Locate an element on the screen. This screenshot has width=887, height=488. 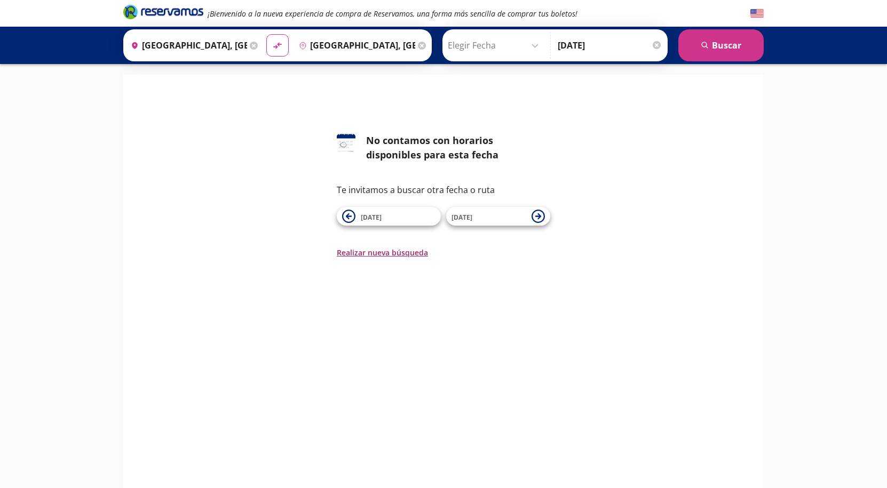
em: ¡Bienvenido a la nueva experiencia de compra de Reservamos, una forma más sencilla de comprar tus... is located at coordinates (392, 13).